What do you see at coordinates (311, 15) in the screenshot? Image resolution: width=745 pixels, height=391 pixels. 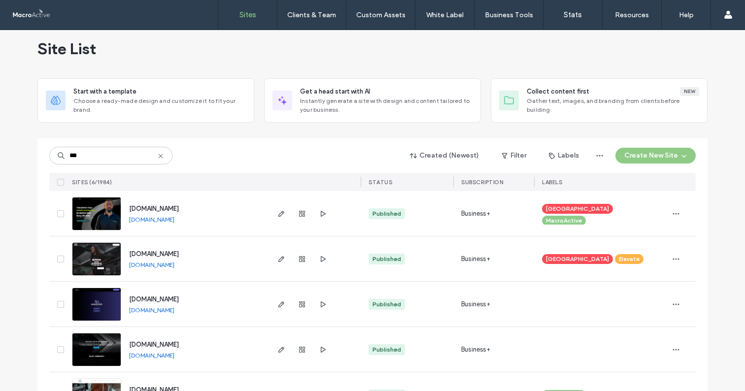 I see `label: Clients & Team` at bounding box center [311, 15].